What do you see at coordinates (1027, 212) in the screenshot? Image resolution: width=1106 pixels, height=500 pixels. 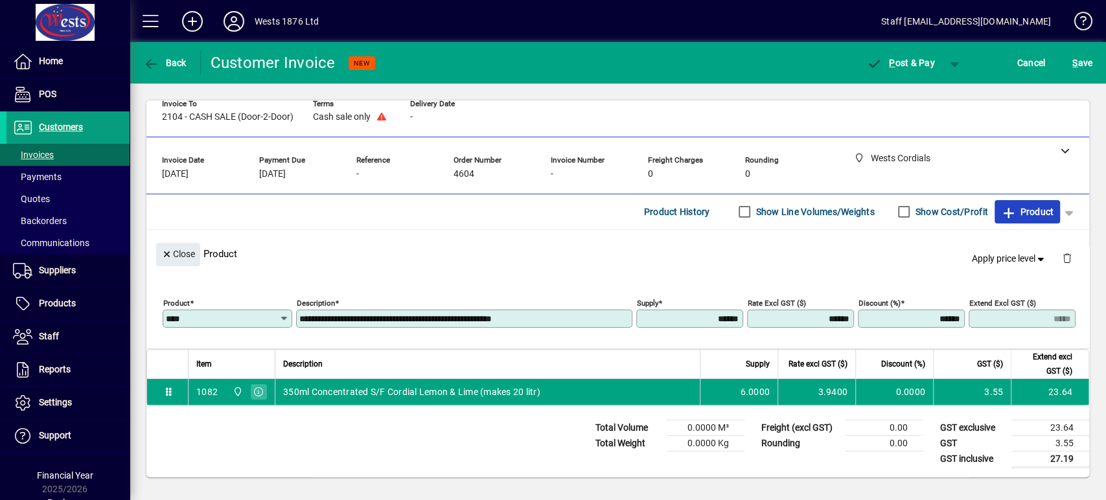 I see `span: Product` at bounding box center [1027, 212].